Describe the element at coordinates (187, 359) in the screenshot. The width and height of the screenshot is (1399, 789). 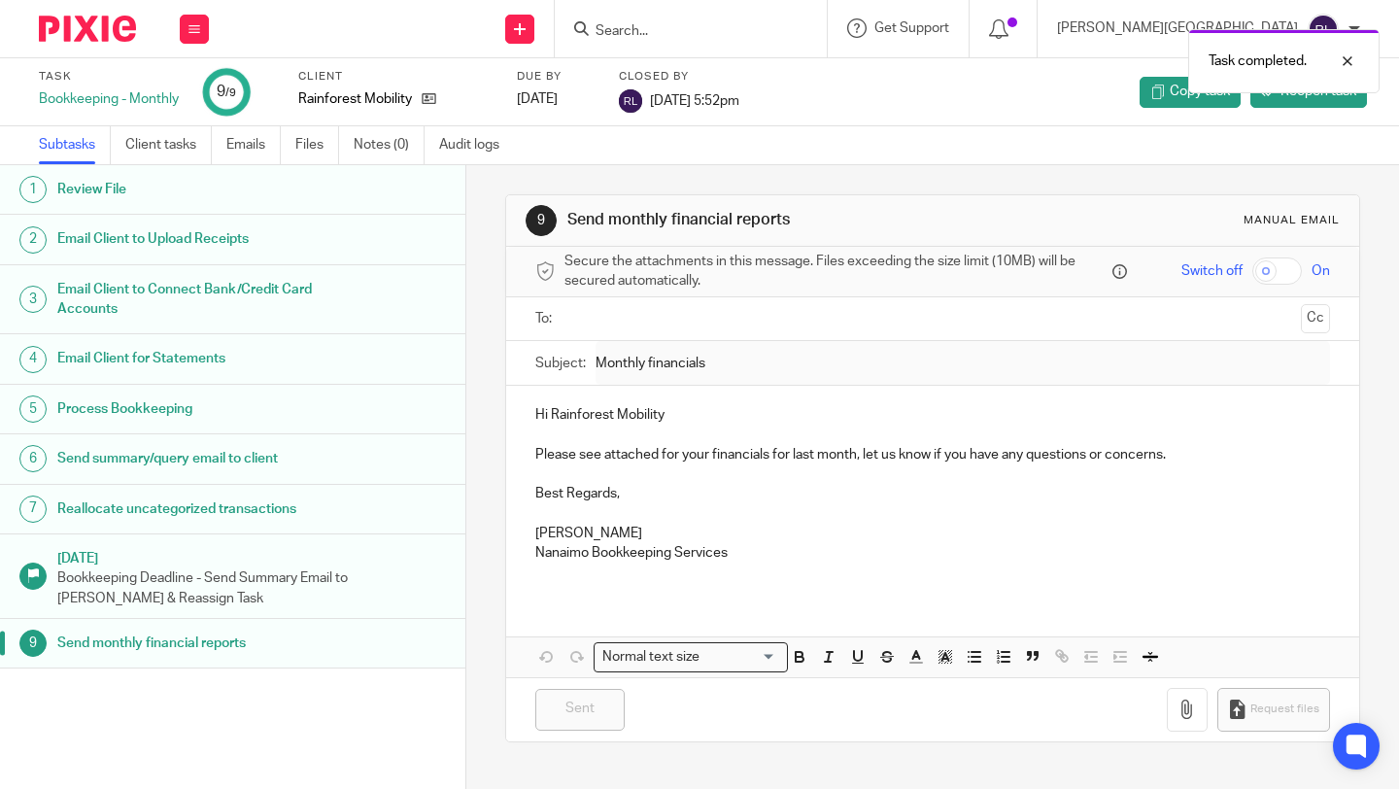
I see `h1: Email Client for Statements` at that location.